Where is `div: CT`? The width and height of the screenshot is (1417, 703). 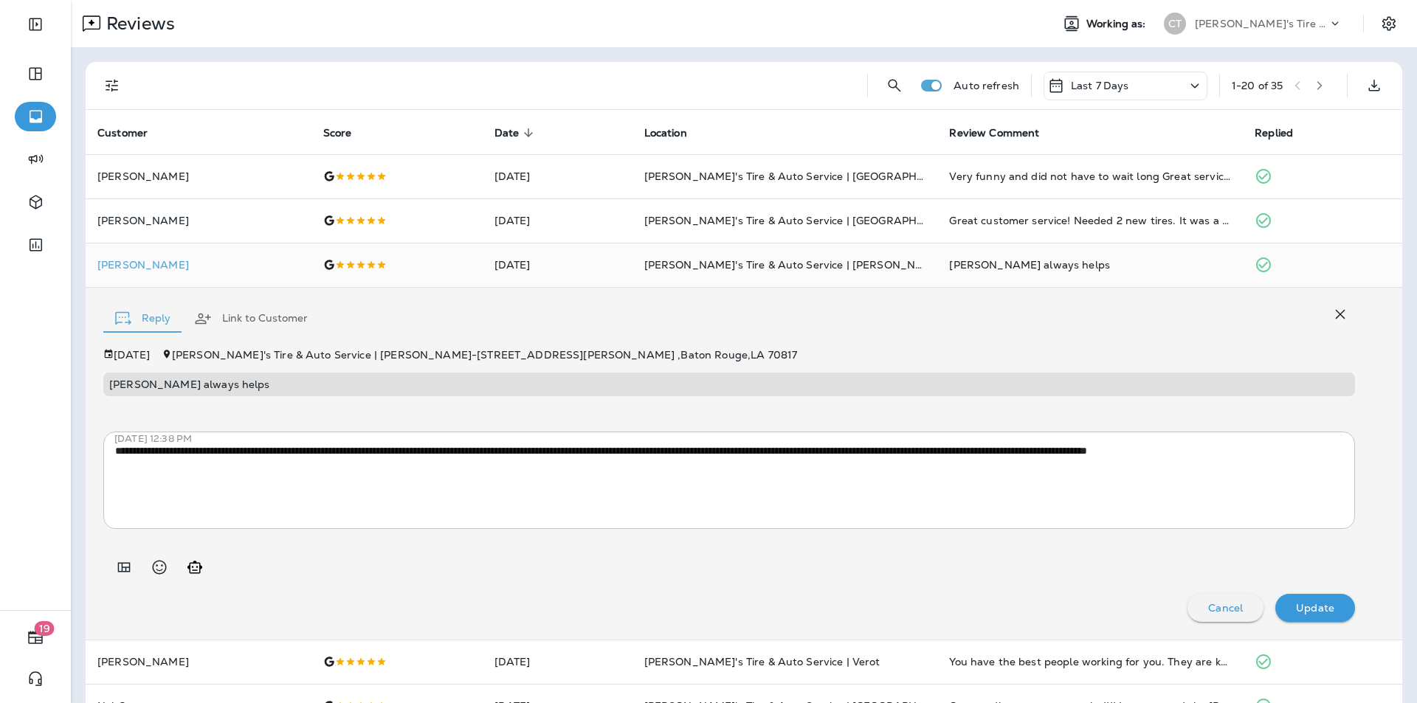
div: CT is located at coordinates (1175, 24).